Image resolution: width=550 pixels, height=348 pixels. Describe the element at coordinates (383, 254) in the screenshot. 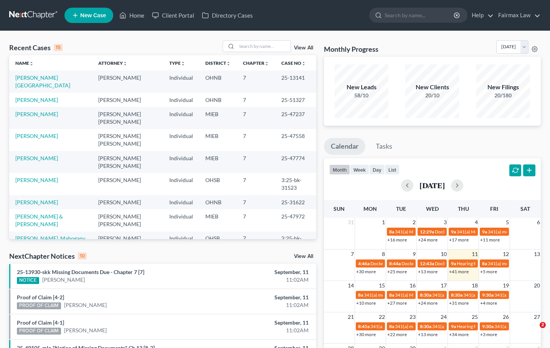

I see `span: 8` at that location.